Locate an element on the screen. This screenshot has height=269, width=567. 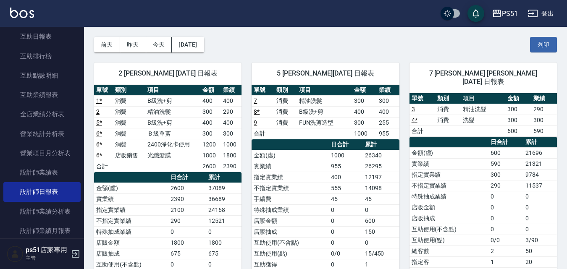
td: 店販抽成 is located at coordinates (449, 218).